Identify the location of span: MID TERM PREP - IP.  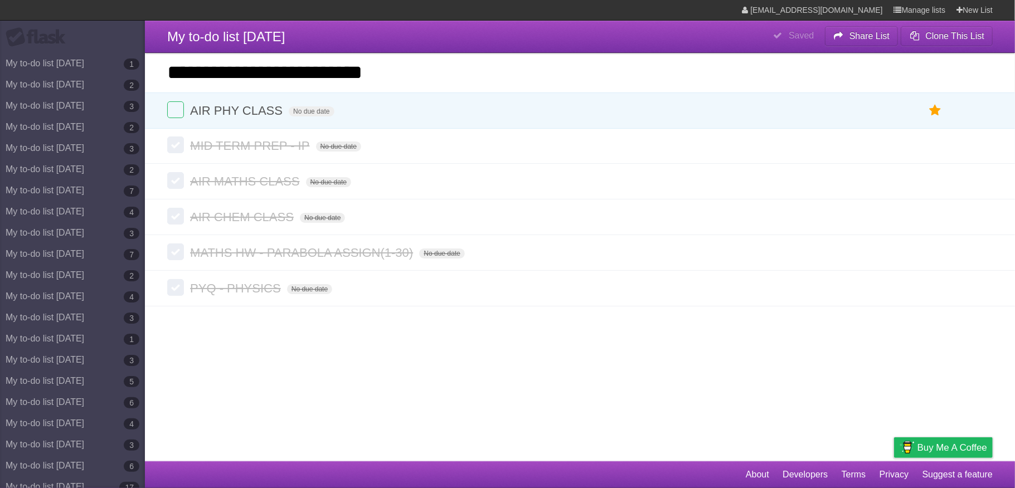
(251, 146).